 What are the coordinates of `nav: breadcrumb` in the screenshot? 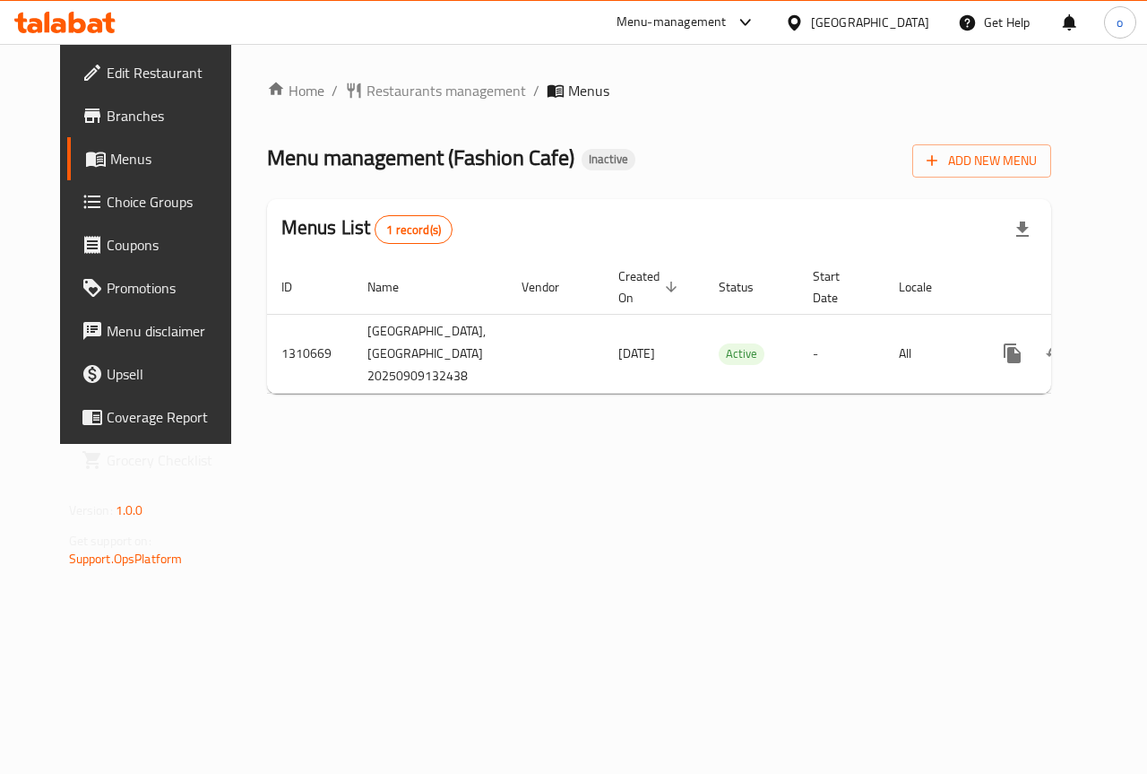 It's located at (660, 91).